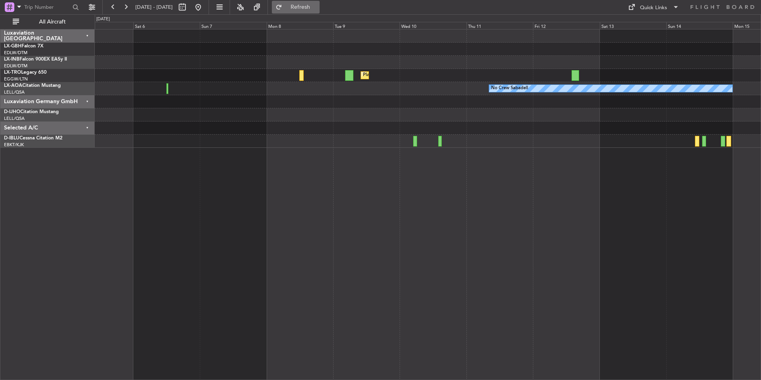 The image size is (761, 380). I want to click on div: Sat 6, so click(166, 25).